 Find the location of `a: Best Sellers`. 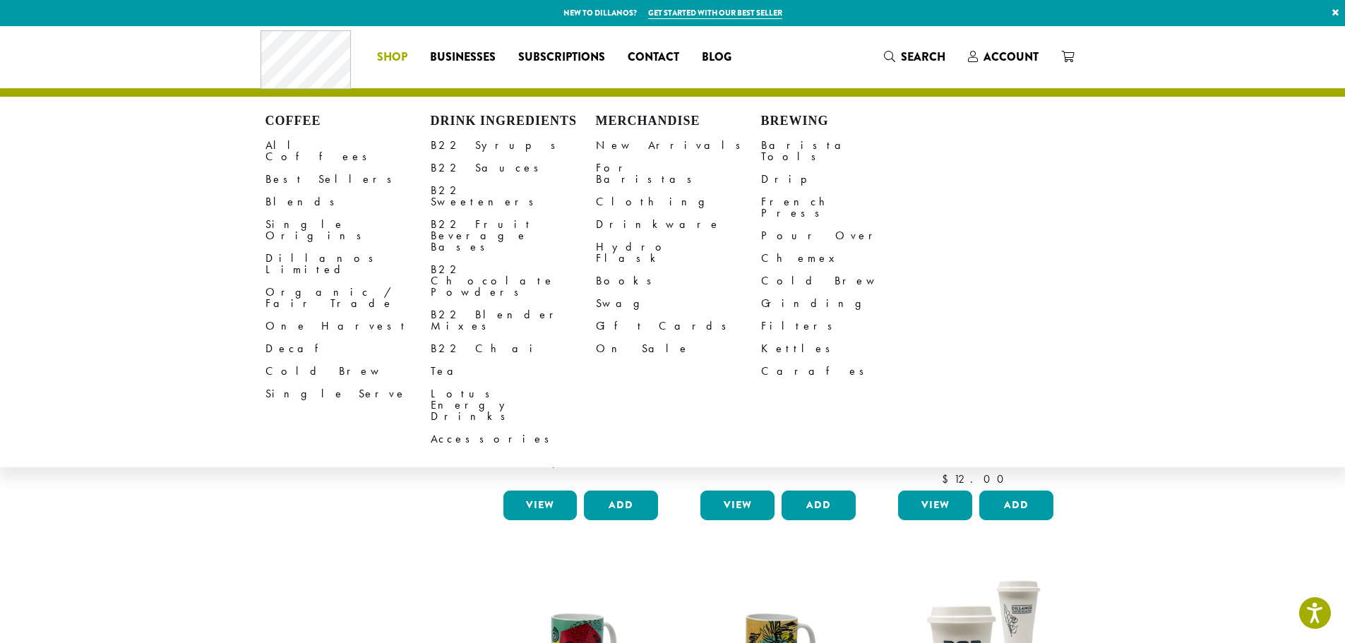

a: Best Sellers is located at coordinates (348, 179).